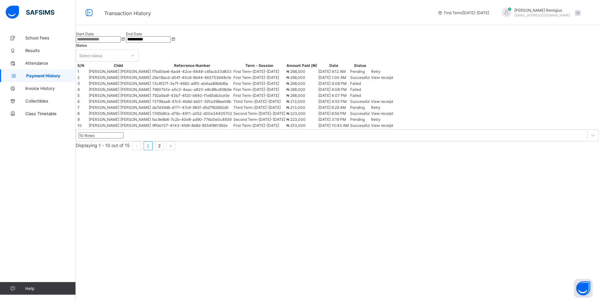 This screenshot has height=301, width=599. Describe the element at coordinates (81, 125) in the screenshot. I see `td: 10` at that location.